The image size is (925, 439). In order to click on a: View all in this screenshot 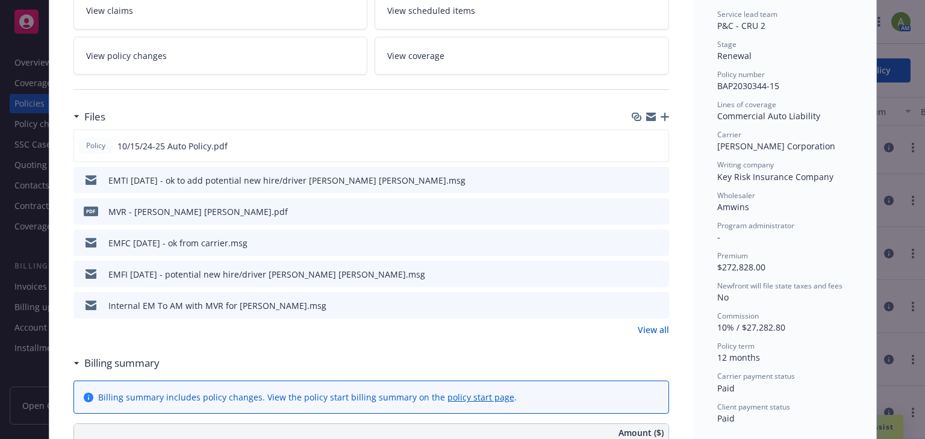, I will do `click(654, 329)`.